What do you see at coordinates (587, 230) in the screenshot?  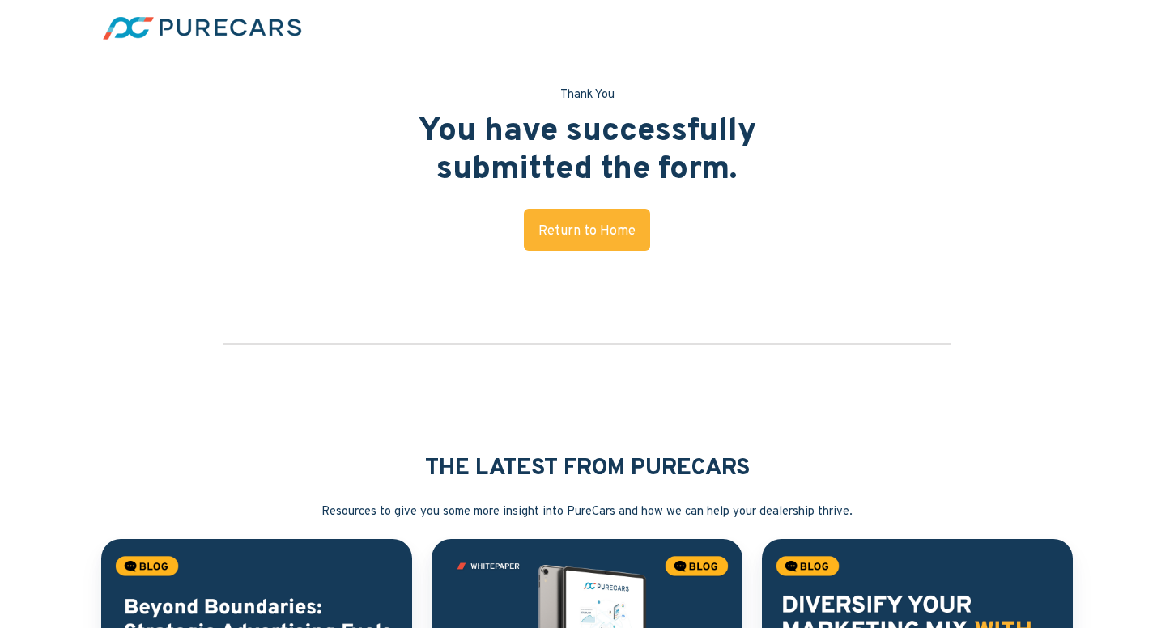 I see `a: Return to Home` at bounding box center [587, 230].